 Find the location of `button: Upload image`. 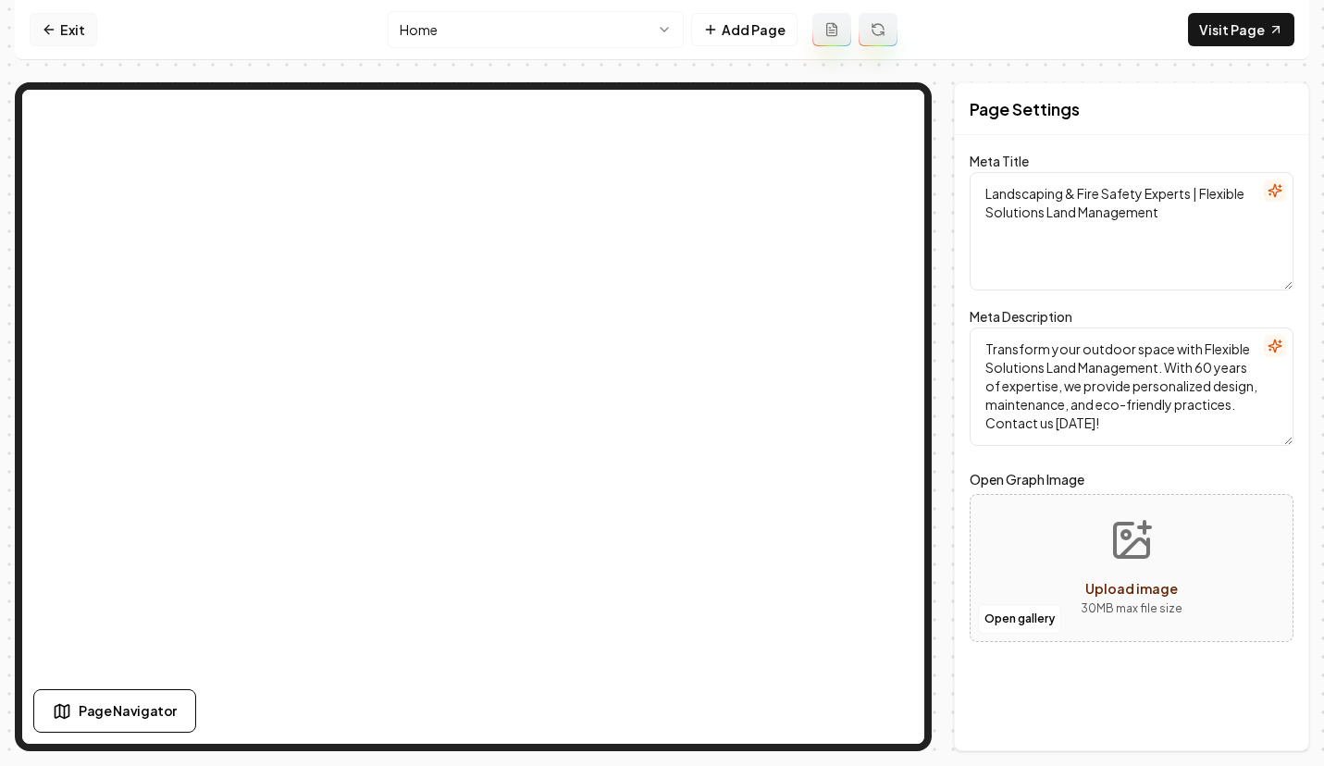

button: Upload image is located at coordinates (1132, 568).